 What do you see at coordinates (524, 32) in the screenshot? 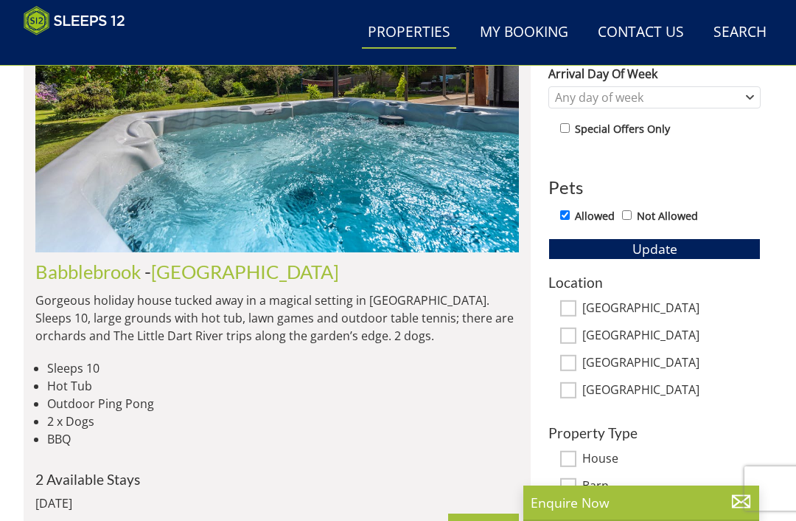
I see `a: My Booking` at bounding box center [524, 32].